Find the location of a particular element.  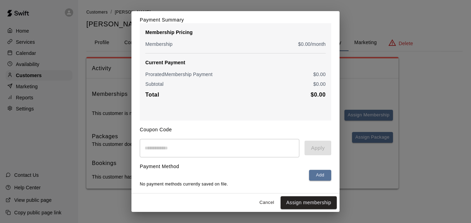

b: $ 0.00 is located at coordinates (318, 94).